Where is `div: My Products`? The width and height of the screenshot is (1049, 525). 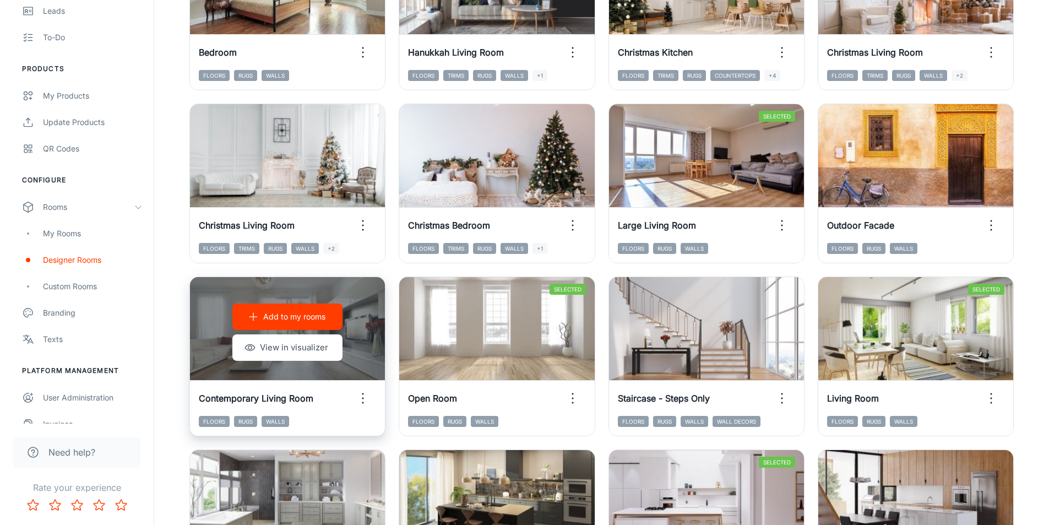
div: My Products is located at coordinates (92, 96).